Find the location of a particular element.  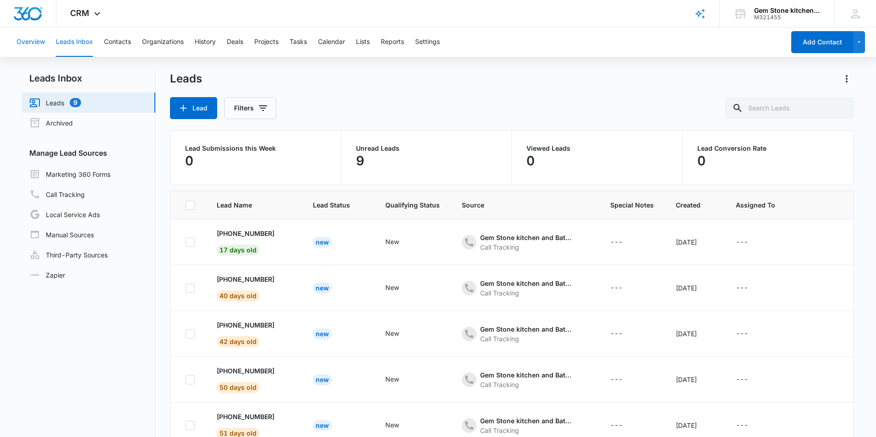

button: Overview is located at coordinates (31, 42).